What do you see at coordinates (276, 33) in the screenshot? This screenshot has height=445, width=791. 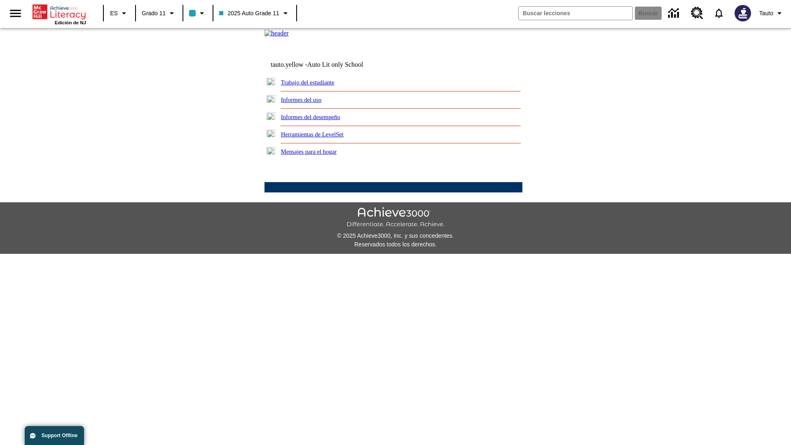 I see `img: header` at bounding box center [276, 33].